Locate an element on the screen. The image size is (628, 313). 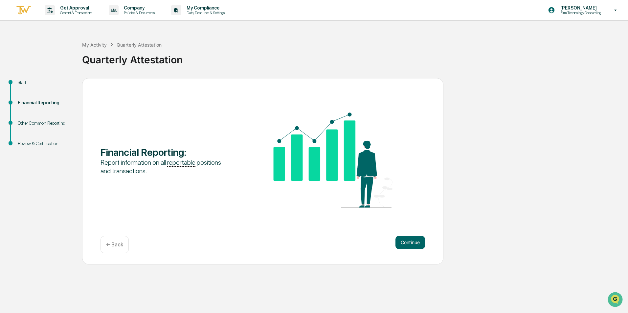
button: Open customer support is located at coordinates (8, 8).